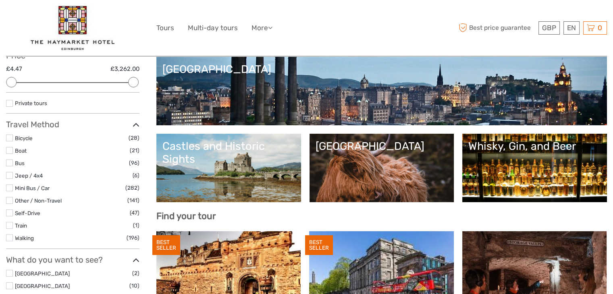  What do you see at coordinates (51, 17) in the screenshot?
I see `p: We're away right now. Please check back later!` at bounding box center [51, 17].